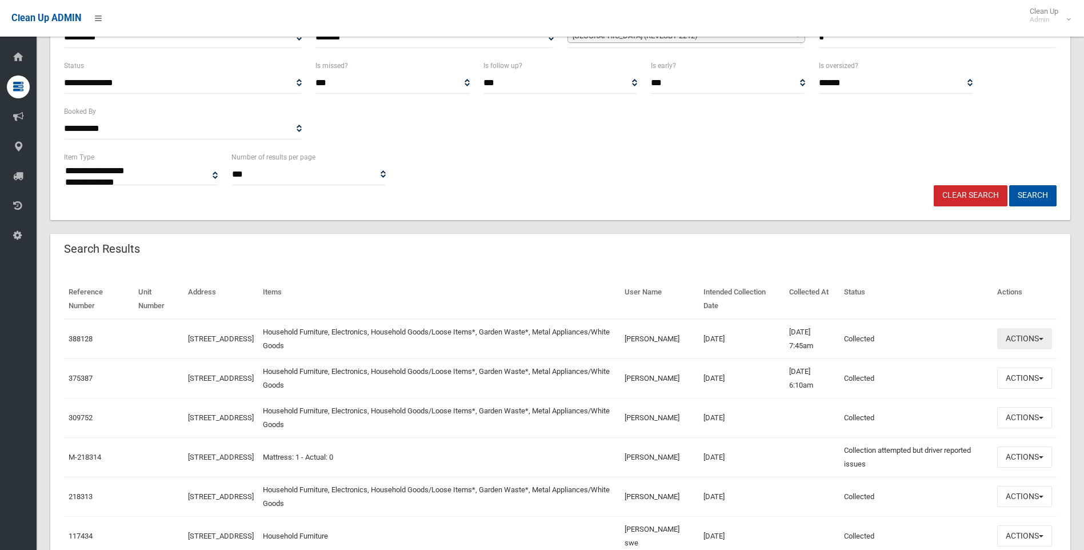 This screenshot has width=1084, height=550. Describe the element at coordinates (81, 378) in the screenshot. I see `a: 375387` at that location.